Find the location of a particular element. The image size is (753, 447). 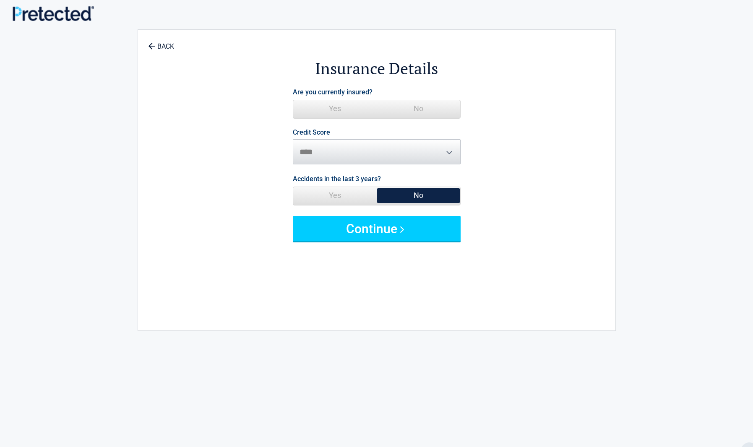

label: Credit Score is located at coordinates (311, 133).